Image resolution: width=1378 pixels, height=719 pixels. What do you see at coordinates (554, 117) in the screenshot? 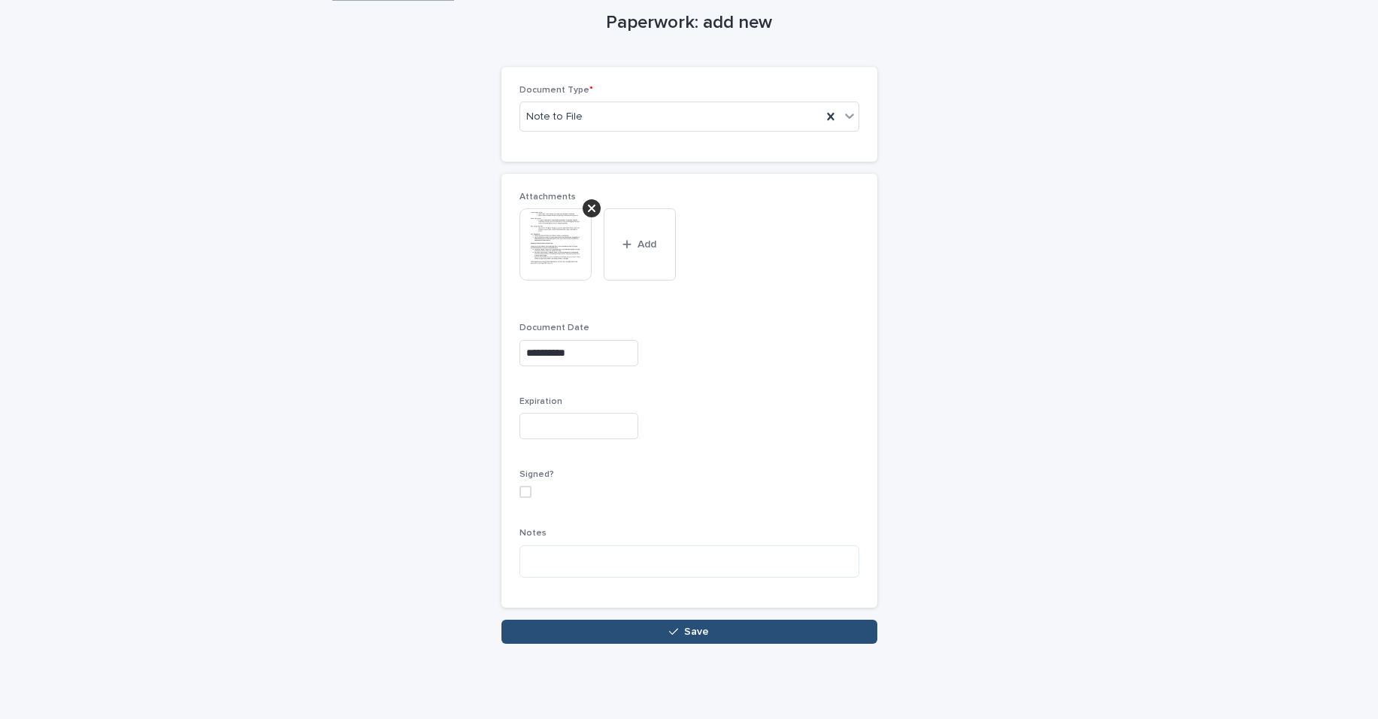
I see `span: Note to File` at bounding box center [554, 117].